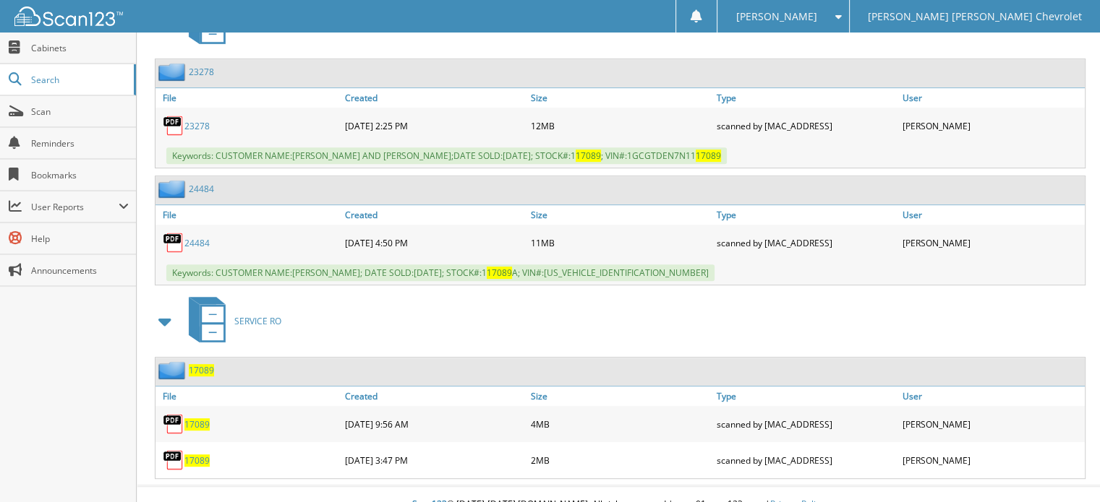 The width and height of the screenshot is (1100, 502). Describe the element at coordinates (80, 143) in the screenshot. I see `span: Reminders` at that location.